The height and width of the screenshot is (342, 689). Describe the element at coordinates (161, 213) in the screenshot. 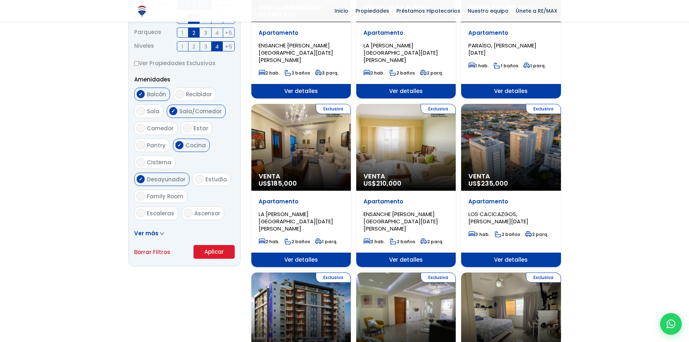

I see `span: Escaleras` at that location.